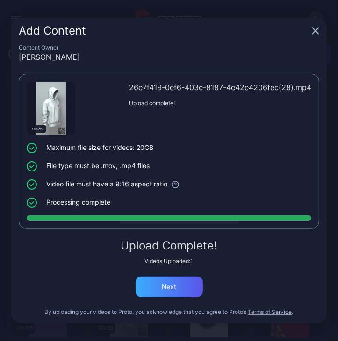  I want to click on button: Terms of Service, so click(270, 312).